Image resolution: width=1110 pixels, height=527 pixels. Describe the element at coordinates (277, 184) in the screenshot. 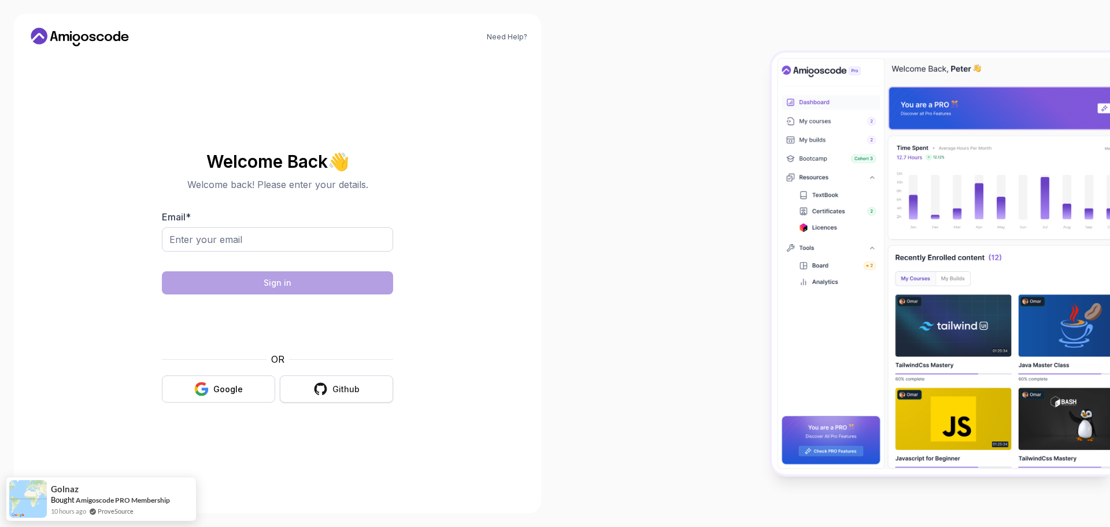

I see `p: Welcome back! Please enter your details.` at that location.